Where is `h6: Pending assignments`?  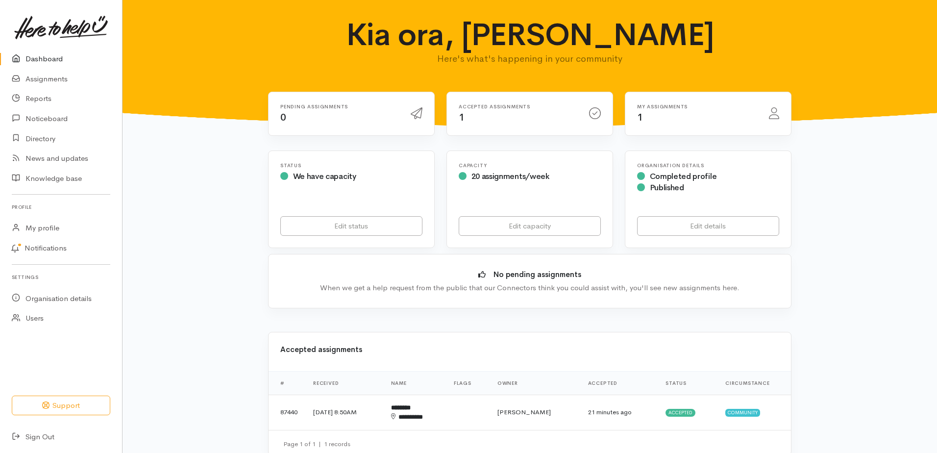 h6: Pending assignments is located at coordinates (339, 106).